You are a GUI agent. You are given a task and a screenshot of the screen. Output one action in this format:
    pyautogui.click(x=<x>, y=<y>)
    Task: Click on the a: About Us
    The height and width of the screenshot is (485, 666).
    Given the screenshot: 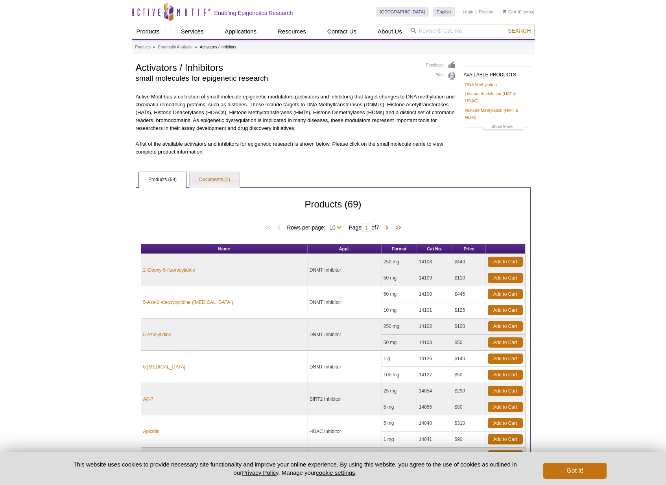 What is the action you would take?
    pyautogui.click(x=390, y=31)
    